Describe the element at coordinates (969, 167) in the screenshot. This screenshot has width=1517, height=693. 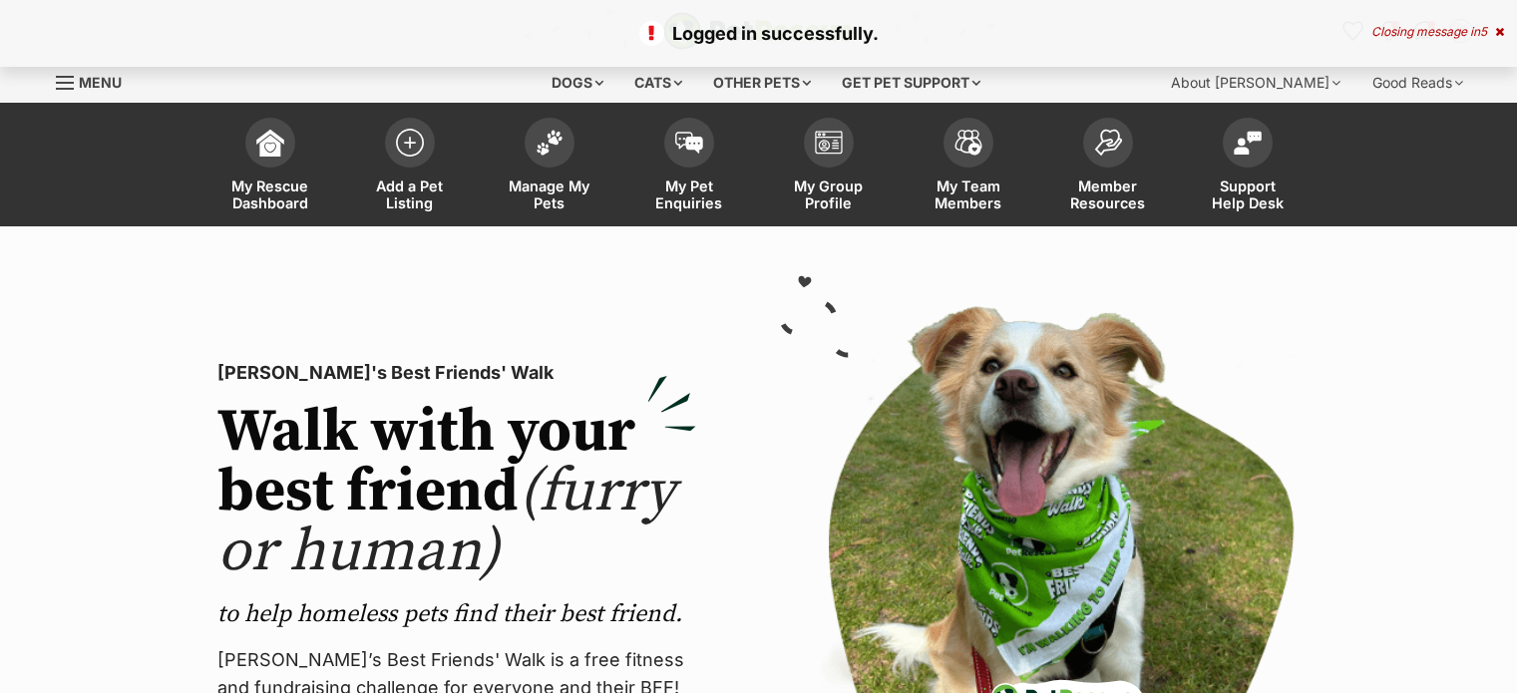
I see `a: My Team Members` at that location.